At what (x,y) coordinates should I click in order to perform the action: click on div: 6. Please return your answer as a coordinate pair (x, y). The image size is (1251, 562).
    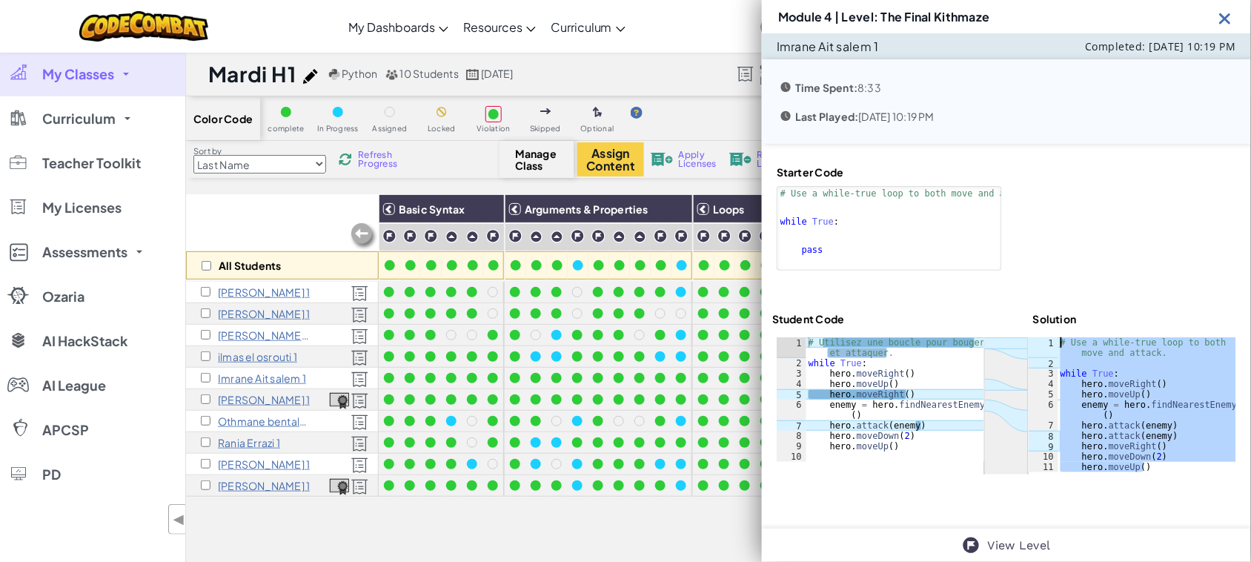
    Looking at the image, I should click on (792, 410).